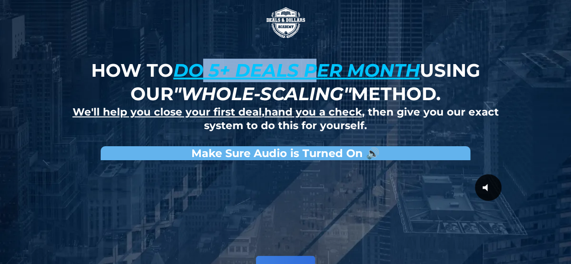 The width and height of the screenshot is (571, 264). Describe the element at coordinates (313, 112) in the screenshot. I see `u: hand you a check` at that location.